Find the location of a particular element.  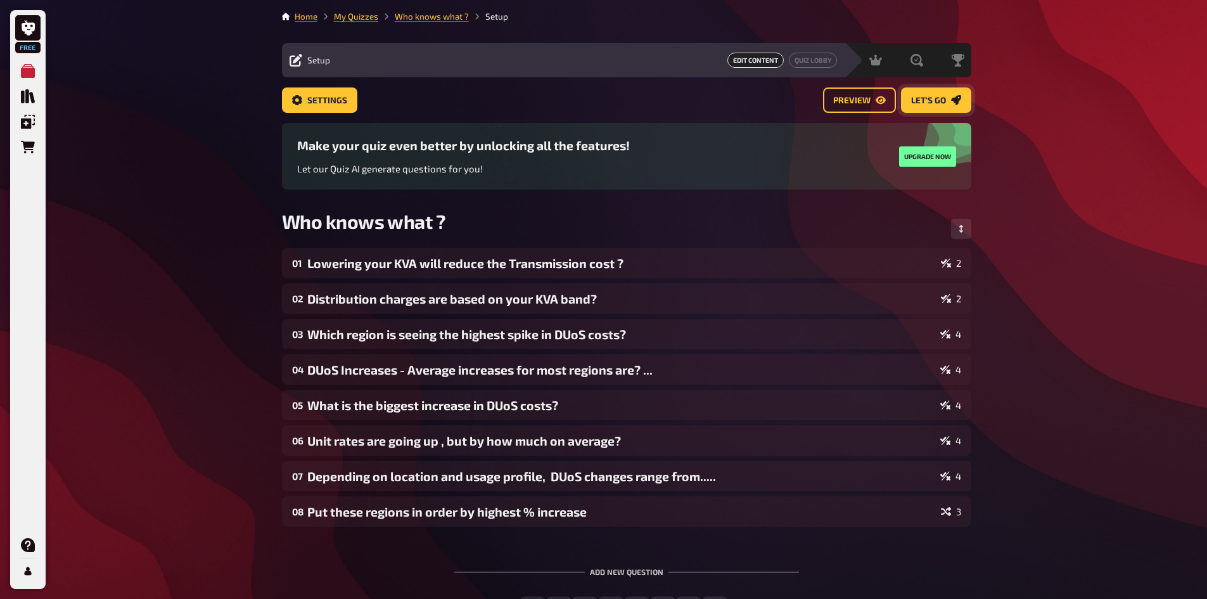

div: 04 is located at coordinates (297, 369).